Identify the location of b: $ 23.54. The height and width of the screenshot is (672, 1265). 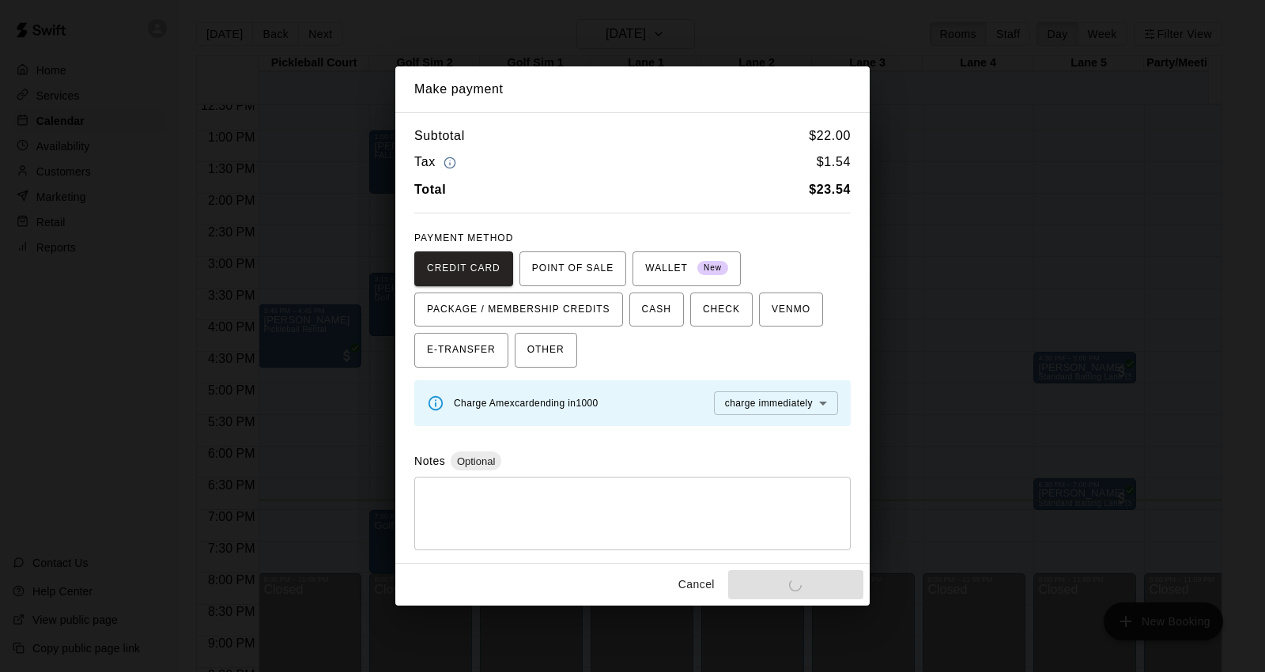
(830, 189).